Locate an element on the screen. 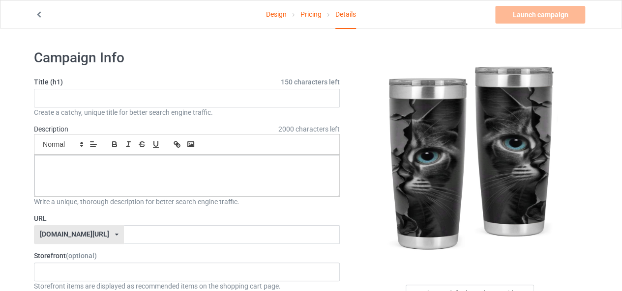  label: Description is located at coordinates (51, 129).